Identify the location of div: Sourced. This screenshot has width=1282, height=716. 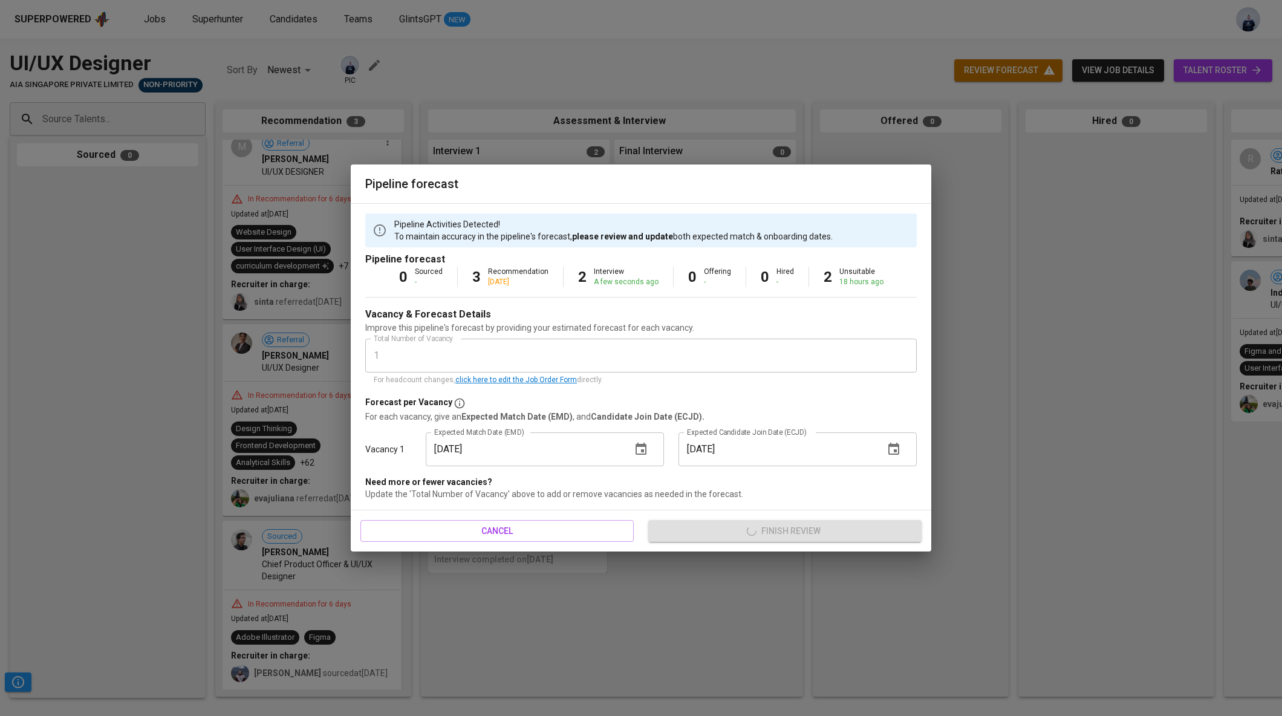
(429, 277).